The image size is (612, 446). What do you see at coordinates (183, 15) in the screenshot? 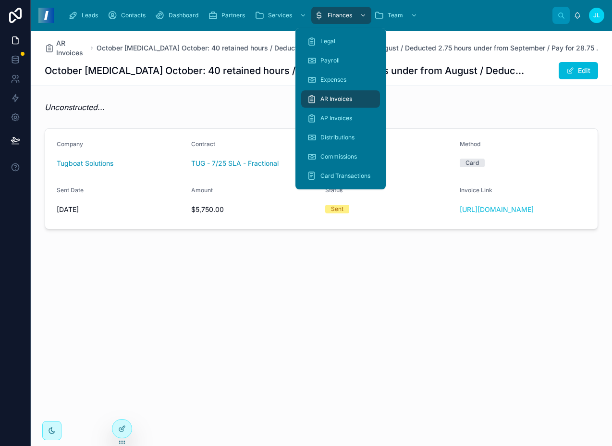
I see `span: Dashboard` at bounding box center [183, 15].